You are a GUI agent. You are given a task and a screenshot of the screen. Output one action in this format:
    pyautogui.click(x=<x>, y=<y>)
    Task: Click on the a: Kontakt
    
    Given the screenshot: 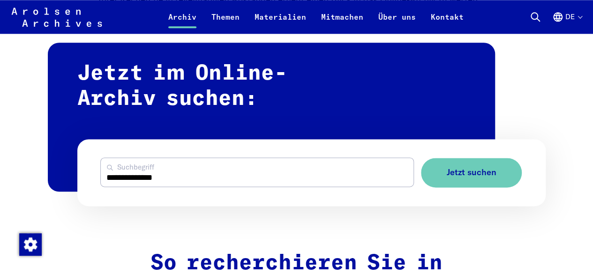 What is the action you would take?
    pyautogui.click(x=447, y=22)
    